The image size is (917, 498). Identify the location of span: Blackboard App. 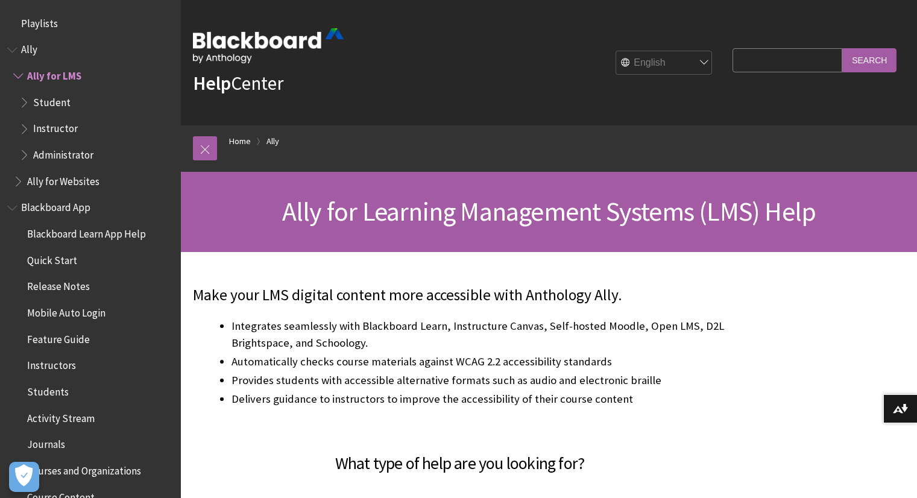
(55, 206).